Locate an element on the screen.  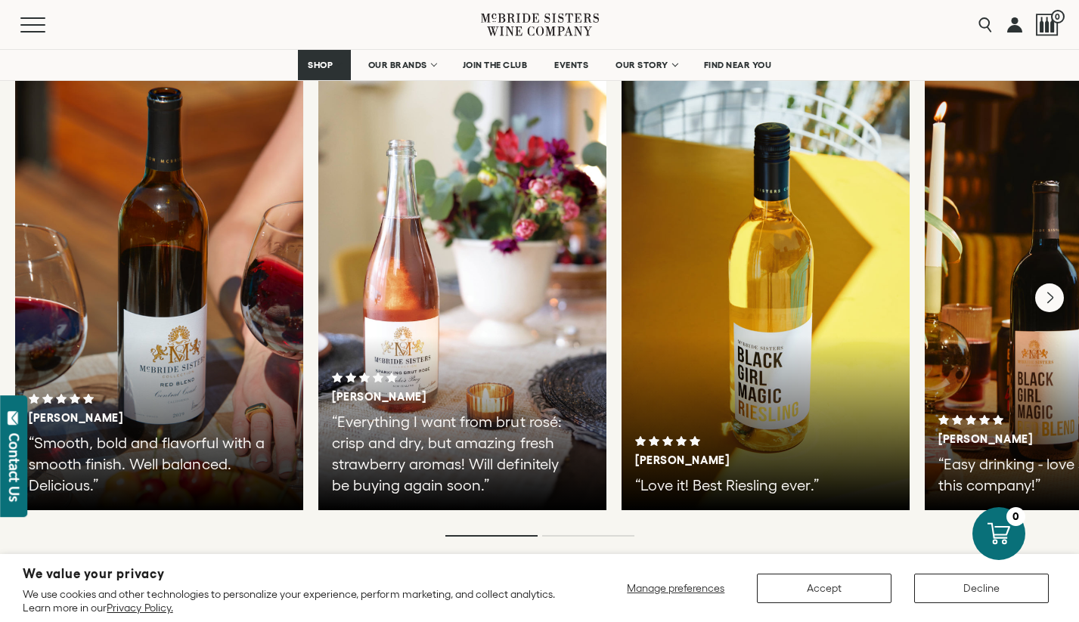
p: “Love it! Best Riesling ever.” is located at coordinates (756, 485).